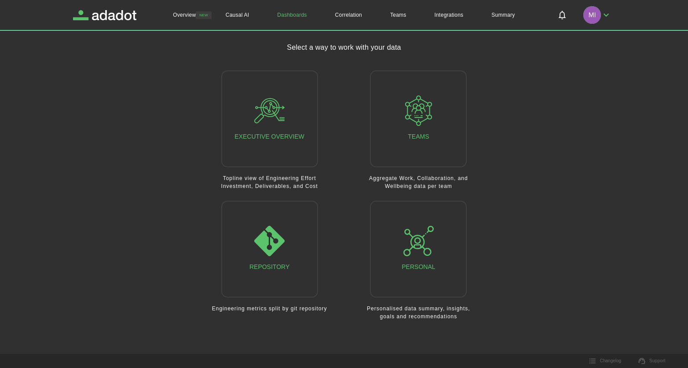  I want to click on a: Adadot Homepage, so click(105, 15).